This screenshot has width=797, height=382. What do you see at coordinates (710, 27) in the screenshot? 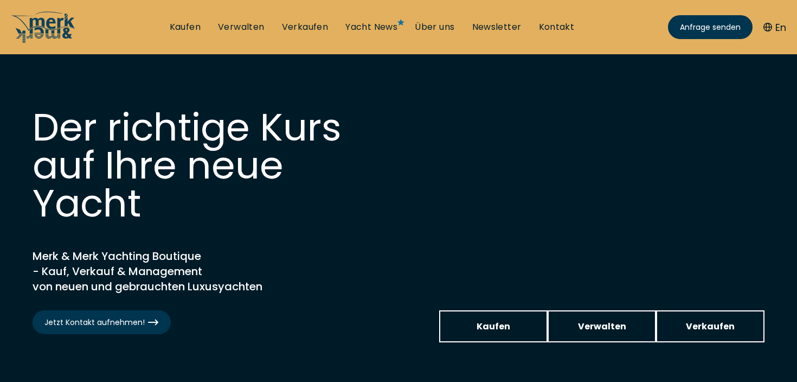
I see `span: Anfrage senden` at bounding box center [710, 27].